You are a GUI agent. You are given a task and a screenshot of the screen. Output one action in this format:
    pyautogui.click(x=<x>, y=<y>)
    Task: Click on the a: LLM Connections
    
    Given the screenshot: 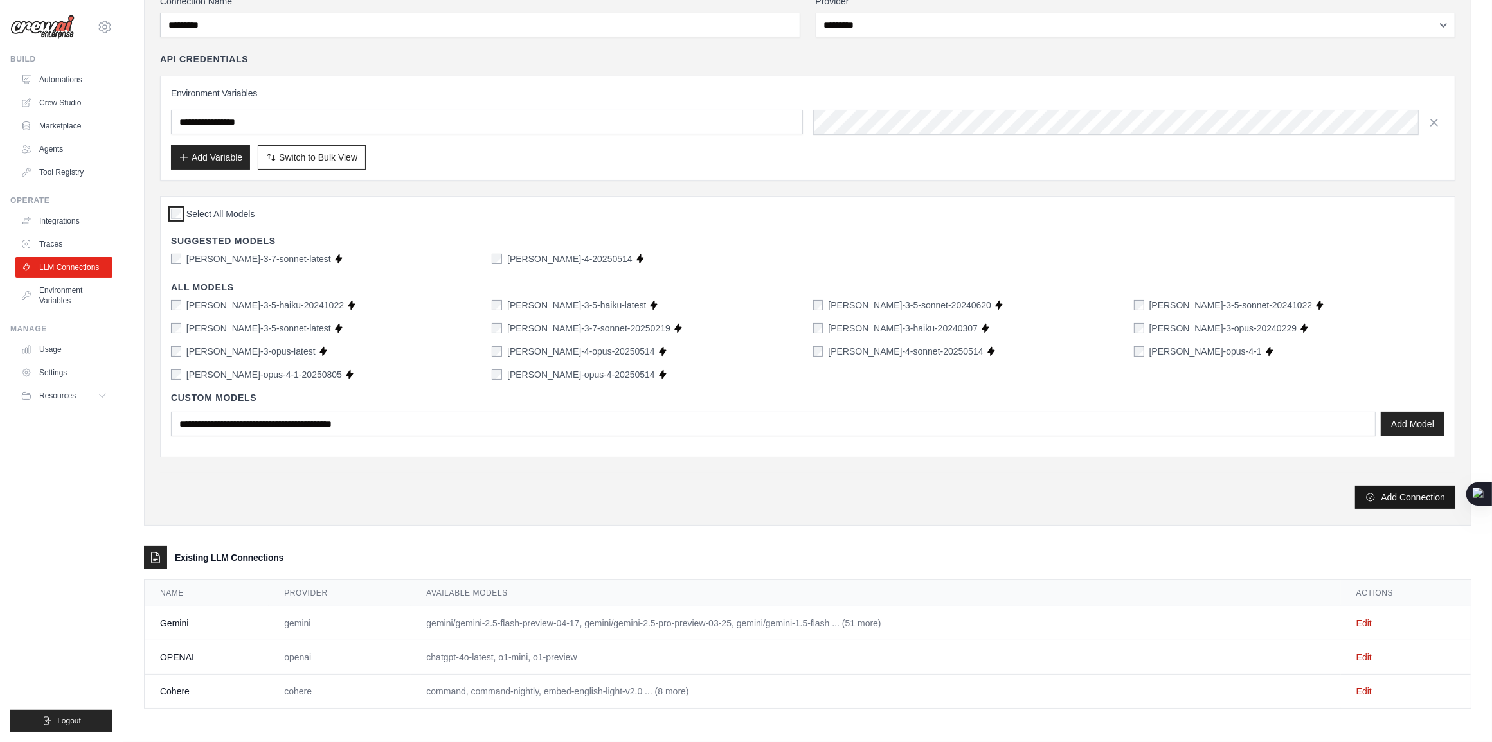 What is the action you would take?
    pyautogui.click(x=64, y=267)
    